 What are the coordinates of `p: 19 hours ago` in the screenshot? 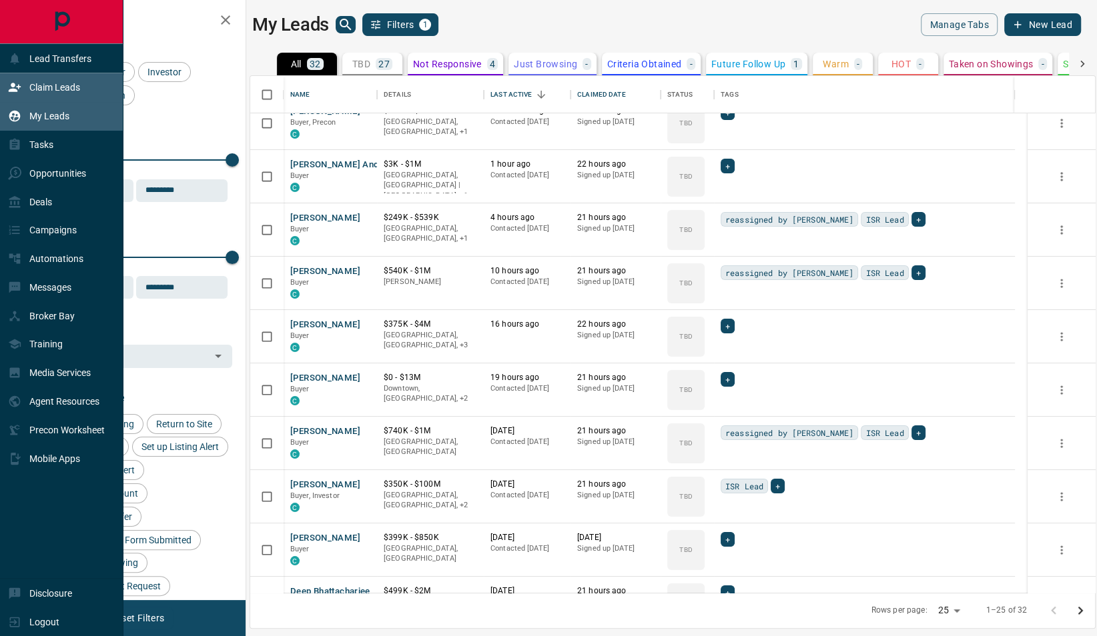 It's located at (527, 378).